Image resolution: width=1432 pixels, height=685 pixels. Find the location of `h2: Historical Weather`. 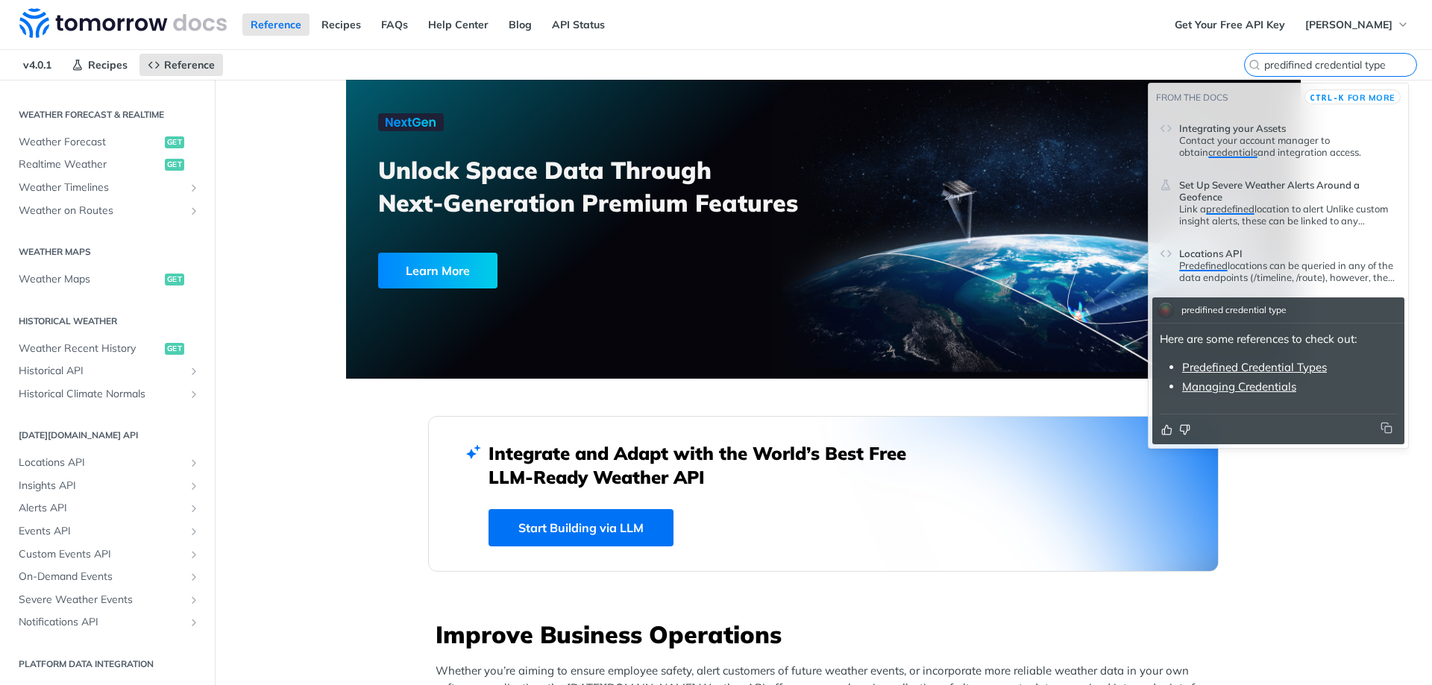

h2: Historical Weather is located at coordinates (107, 321).